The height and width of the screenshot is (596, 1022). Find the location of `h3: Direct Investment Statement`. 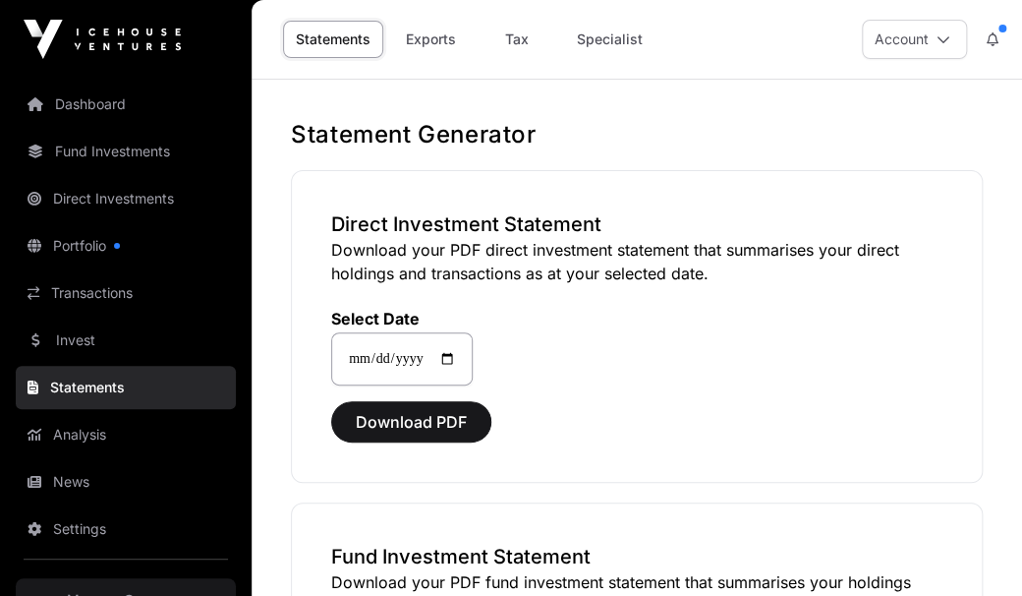

h3: Direct Investment Statement is located at coordinates (637, 224).